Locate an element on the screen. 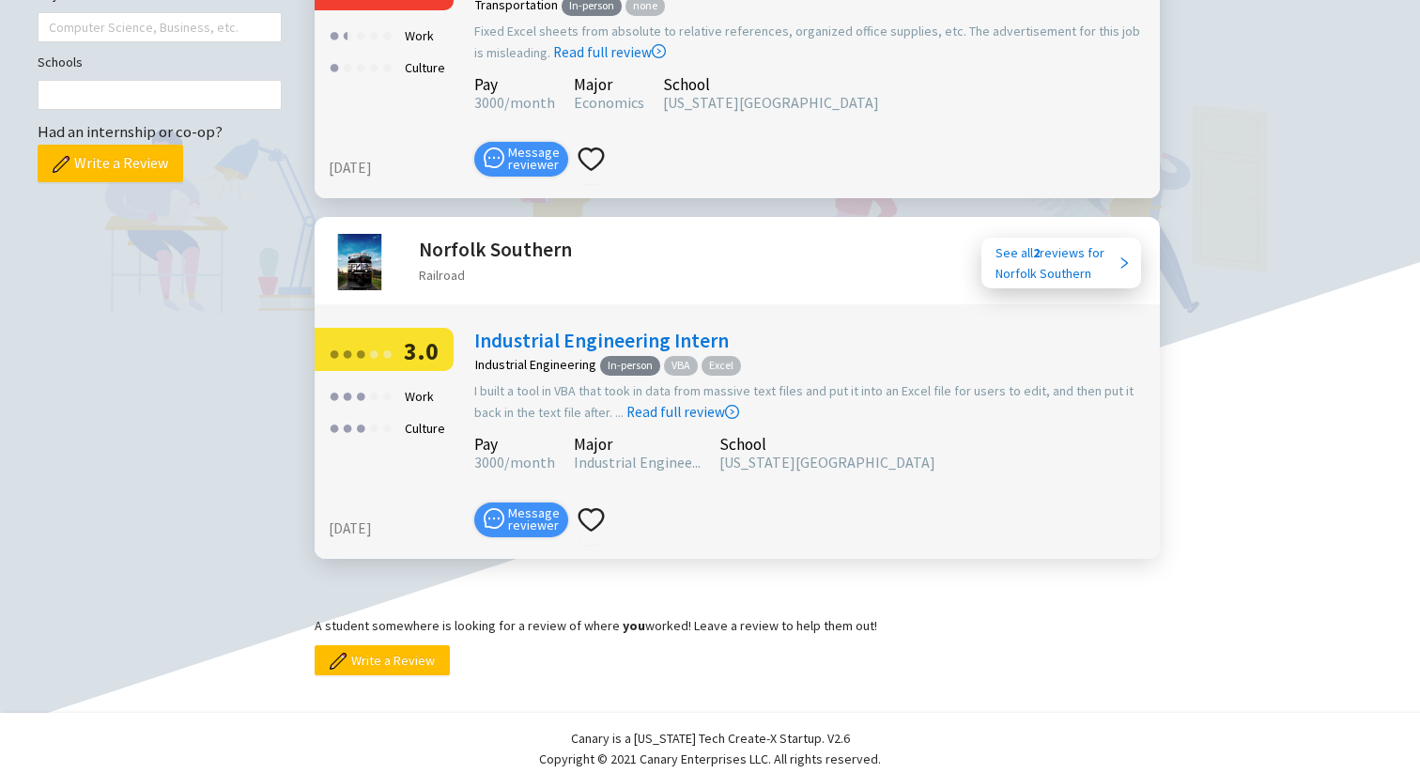 The image size is (1420, 773). a: Read full review is located at coordinates (683, 364).